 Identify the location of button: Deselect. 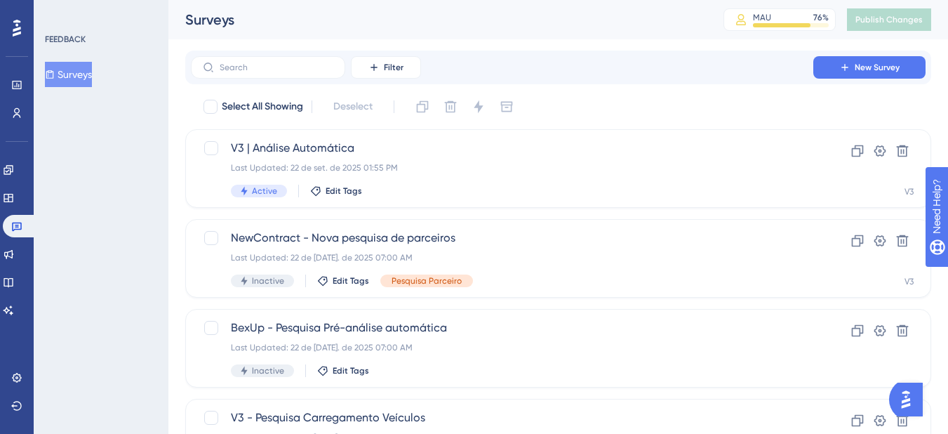
(353, 107).